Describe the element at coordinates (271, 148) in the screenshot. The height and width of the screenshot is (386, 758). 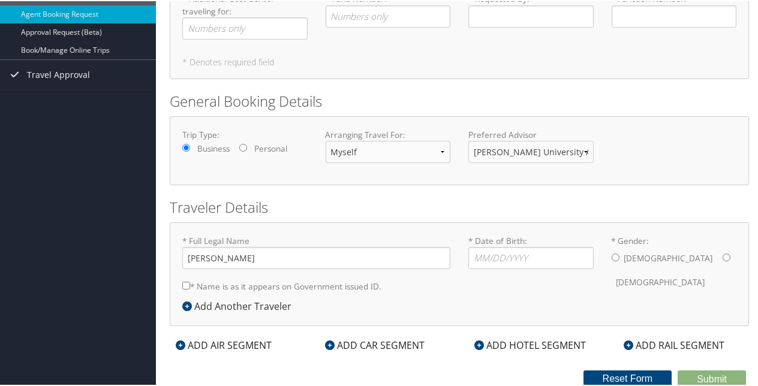
I see `label: Personal` at that location.